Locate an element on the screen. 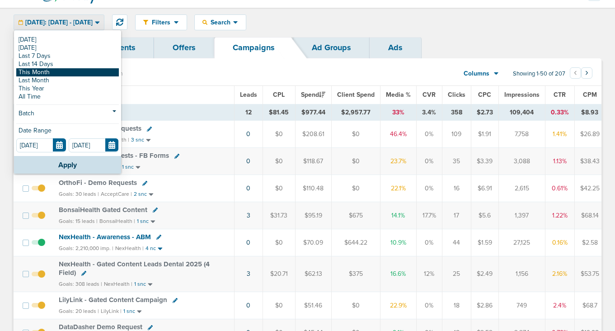 This screenshot has height=331, width=615. a: 3 is located at coordinates (248, 215).